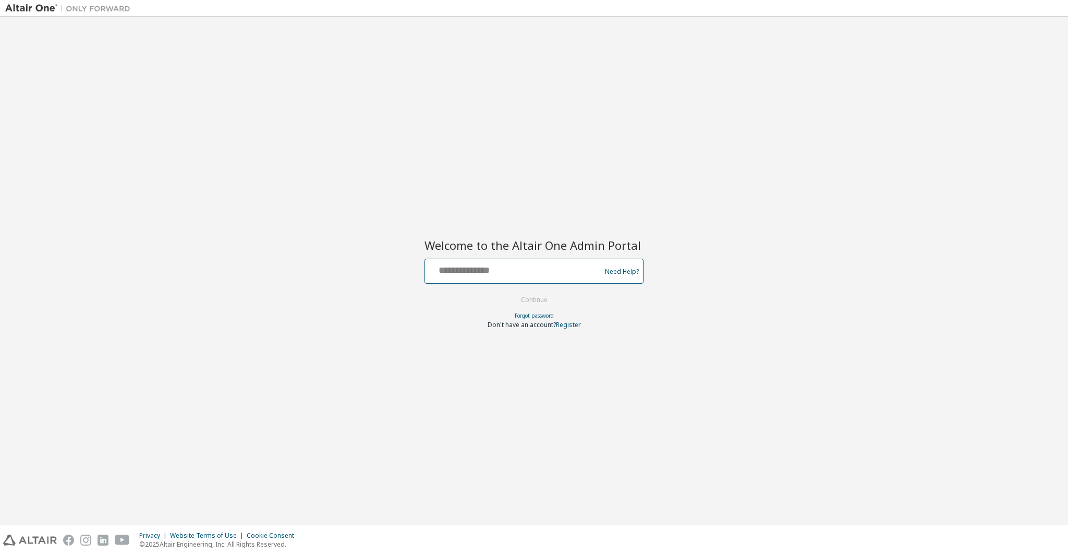 The height and width of the screenshot is (555, 1068). I want to click on a: Need Help?, so click(622, 271).